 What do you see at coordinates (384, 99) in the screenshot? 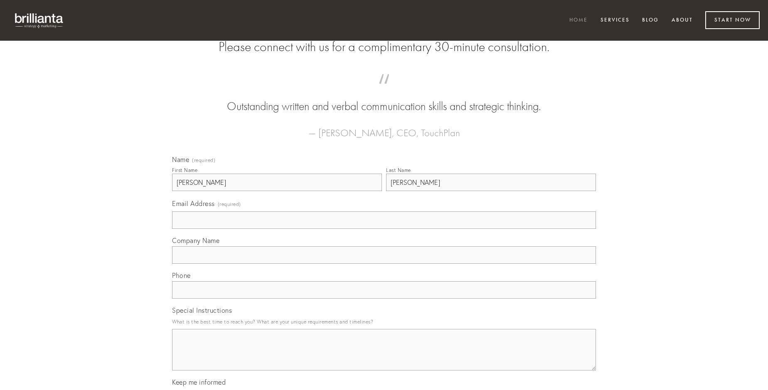
I see `blockquote: Outstanding written and verbal communication skills and strategic thinking.` at bounding box center [384, 99].